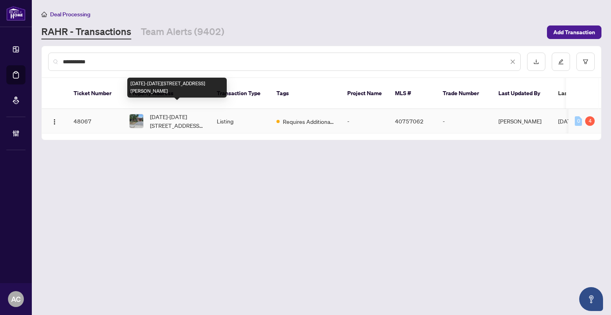  What do you see at coordinates (16, 299) in the screenshot?
I see `span: AC` at bounding box center [16, 299].